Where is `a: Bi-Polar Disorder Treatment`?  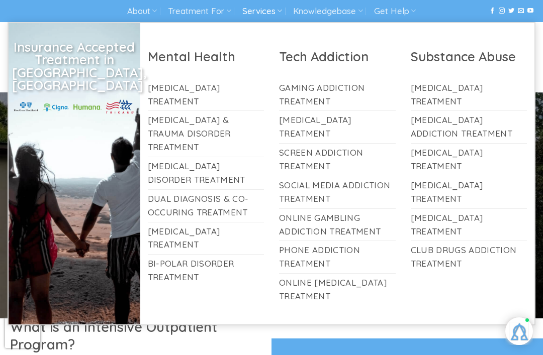 a: Bi-Polar Disorder Treatment is located at coordinates (206, 271).